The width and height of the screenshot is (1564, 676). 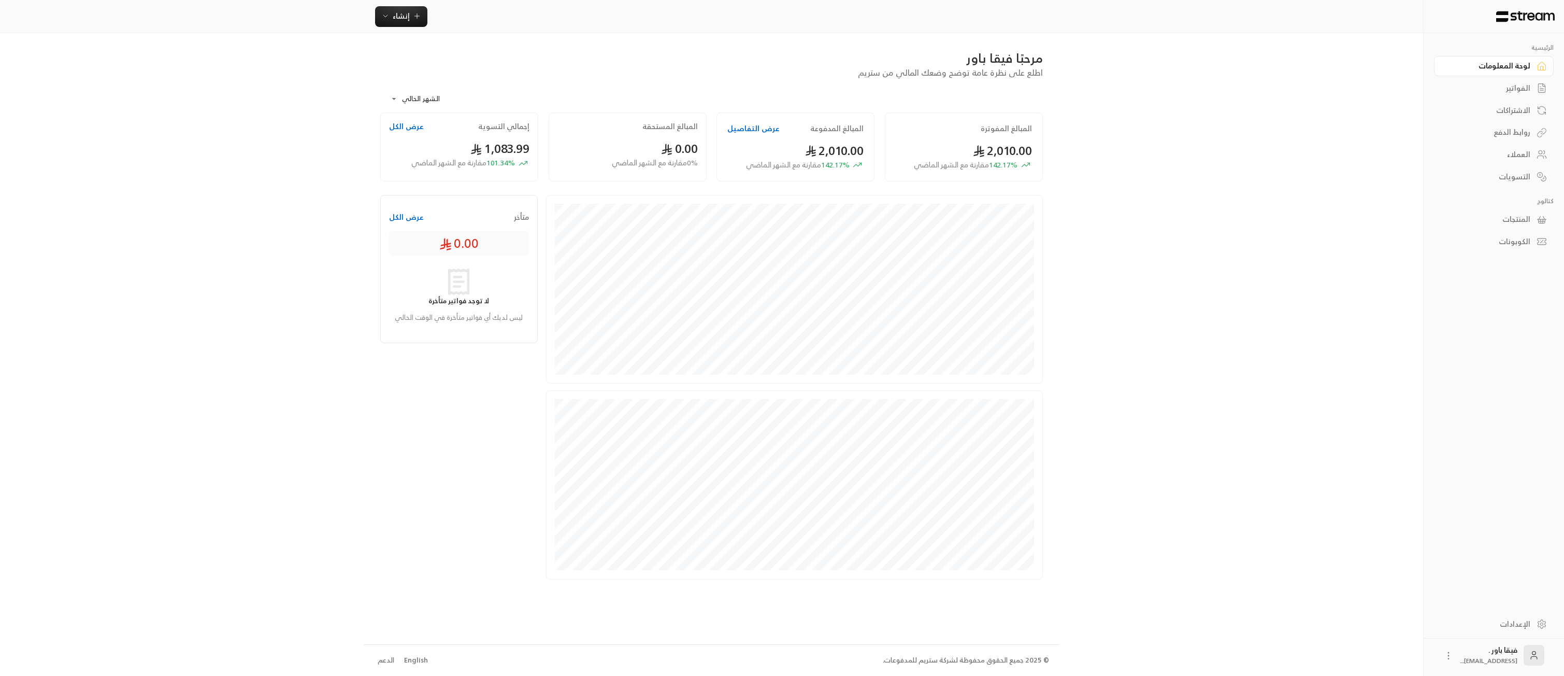 What do you see at coordinates (1489, 88) in the screenshot?
I see `div: الفواتير` at bounding box center [1489, 88].